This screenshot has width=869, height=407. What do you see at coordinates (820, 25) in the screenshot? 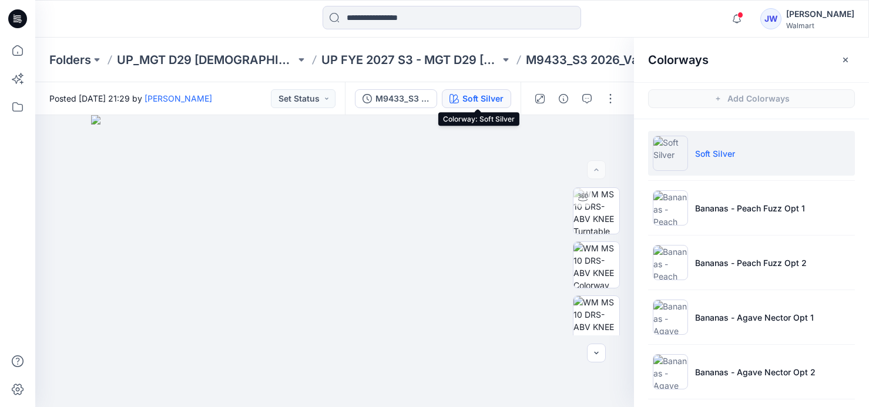
I see `div: Walmart` at bounding box center [820, 25].